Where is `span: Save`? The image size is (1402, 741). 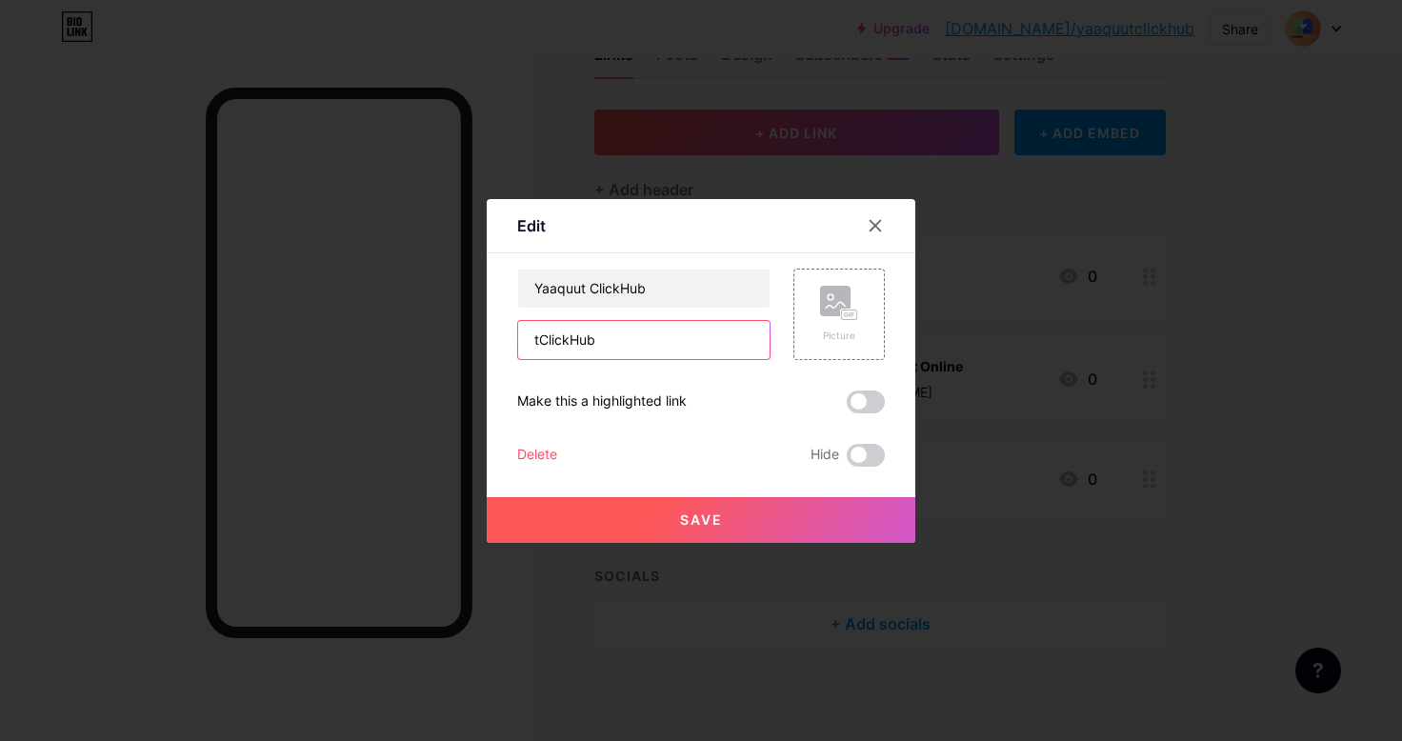
span: Save is located at coordinates (701, 519).